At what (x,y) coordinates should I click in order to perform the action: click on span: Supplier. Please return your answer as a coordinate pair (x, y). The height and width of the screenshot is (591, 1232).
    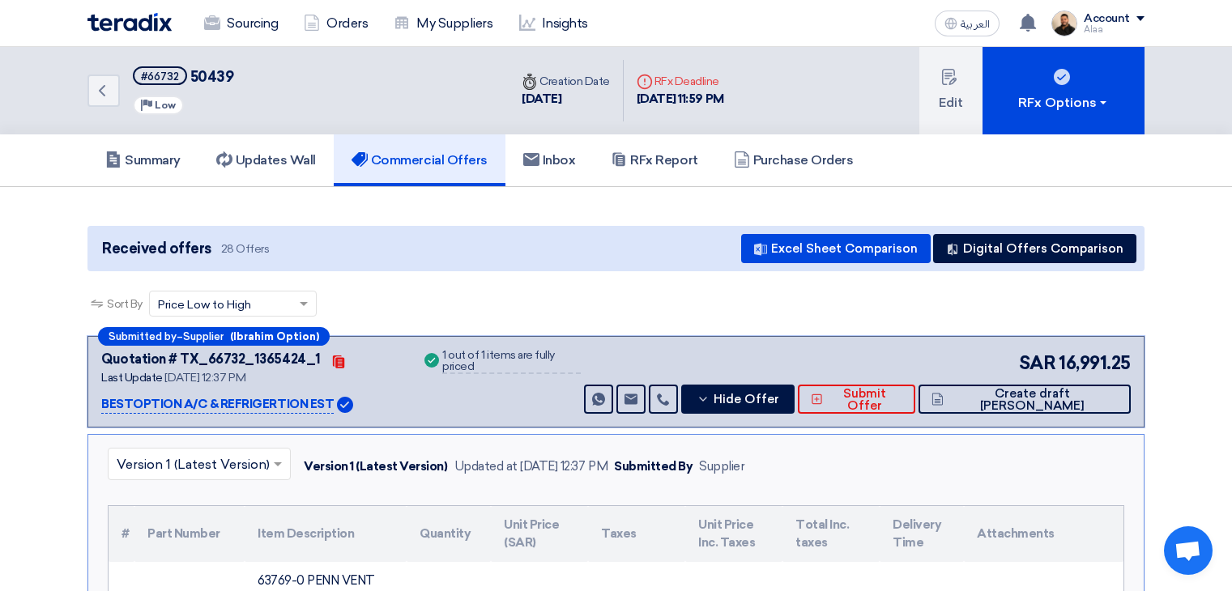
    Looking at the image, I should click on (203, 336).